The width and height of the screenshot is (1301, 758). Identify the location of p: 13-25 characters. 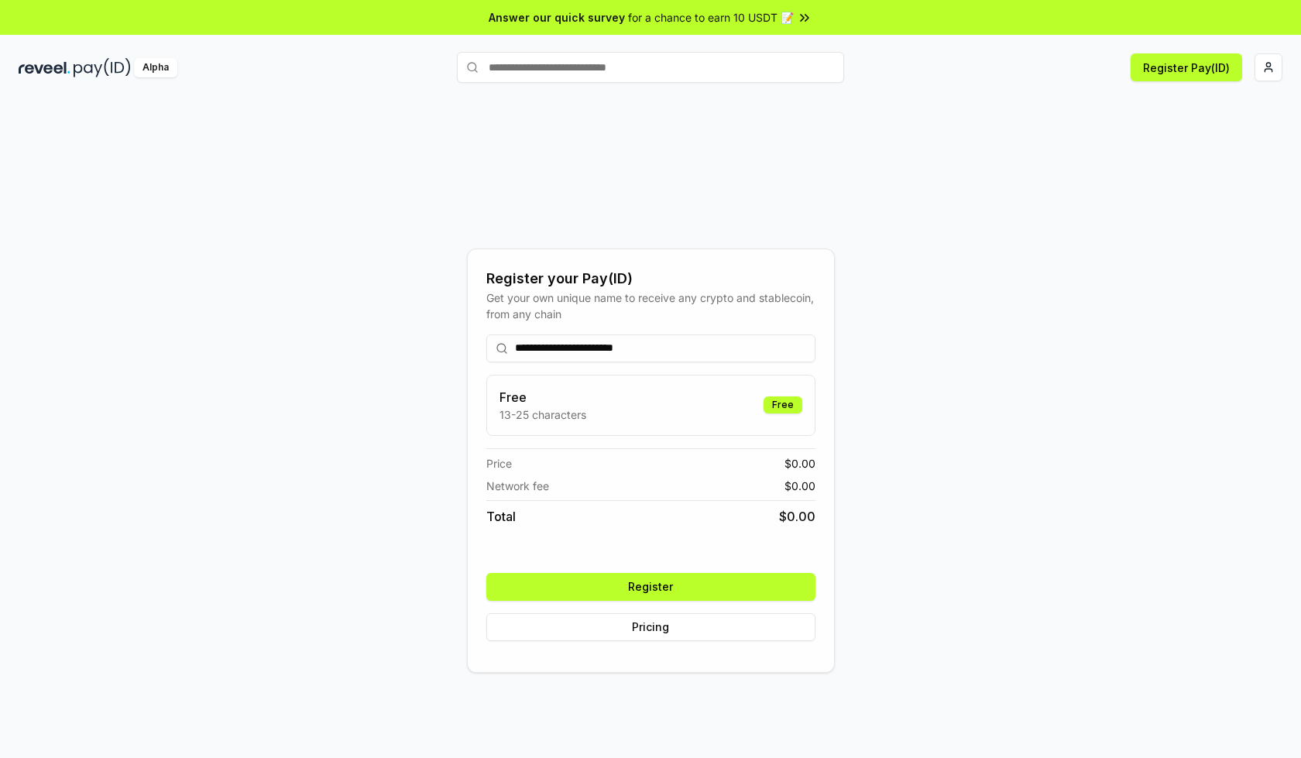
(543, 414).